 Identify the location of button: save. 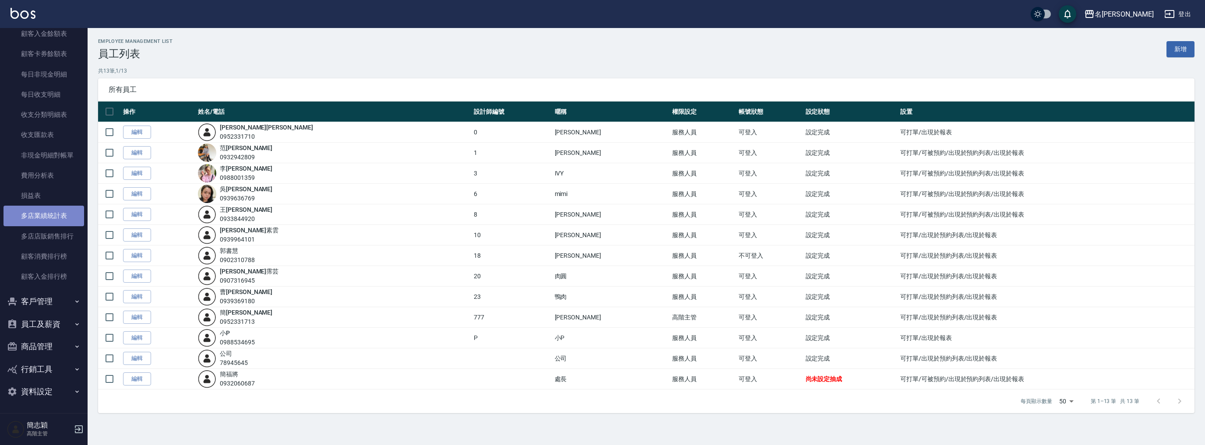
(1067, 14).